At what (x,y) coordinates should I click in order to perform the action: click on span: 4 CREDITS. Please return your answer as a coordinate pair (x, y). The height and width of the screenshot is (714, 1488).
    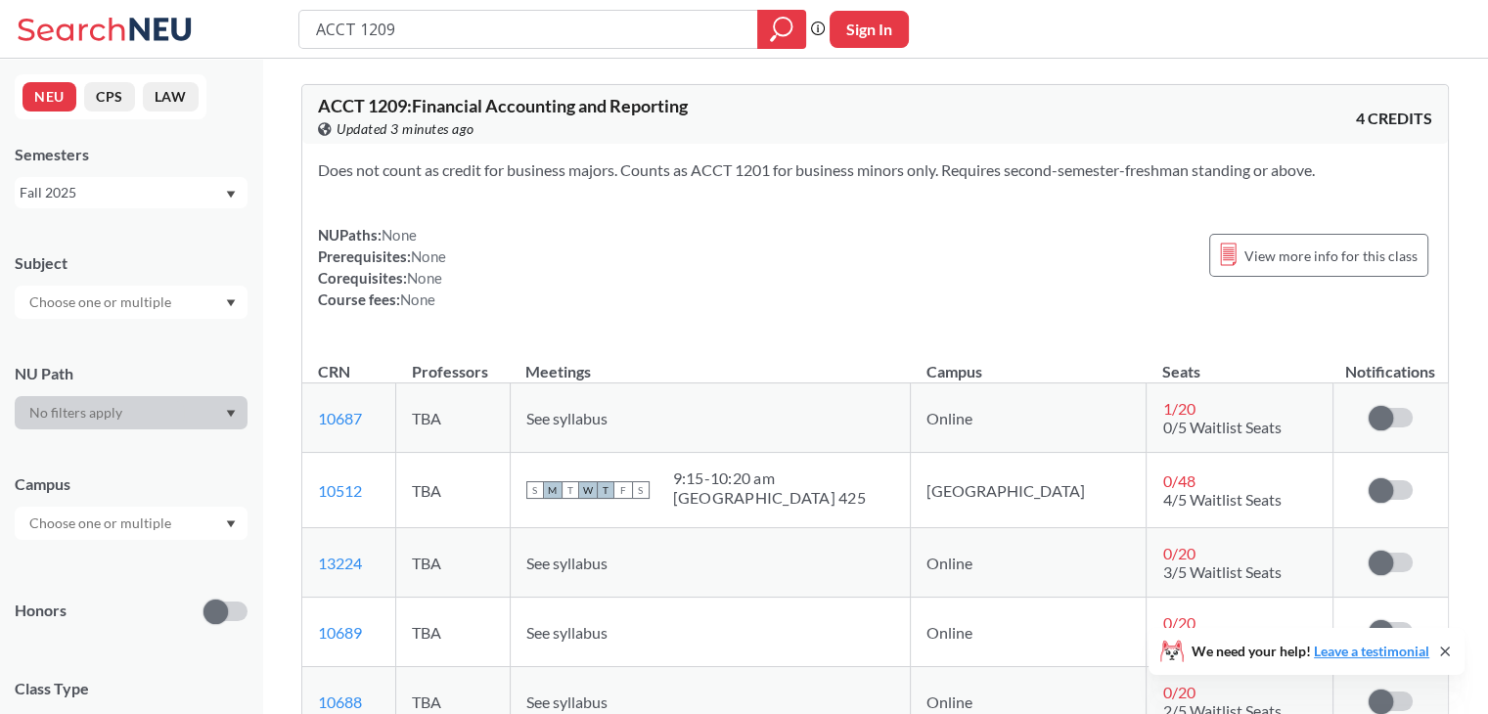
    Looking at the image, I should click on (1394, 118).